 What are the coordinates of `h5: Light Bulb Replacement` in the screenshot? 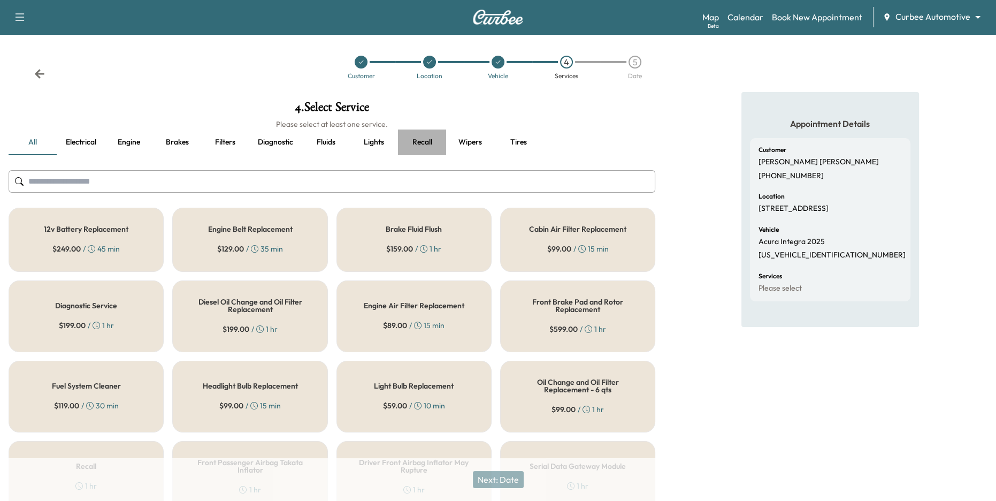 It's located at (413, 386).